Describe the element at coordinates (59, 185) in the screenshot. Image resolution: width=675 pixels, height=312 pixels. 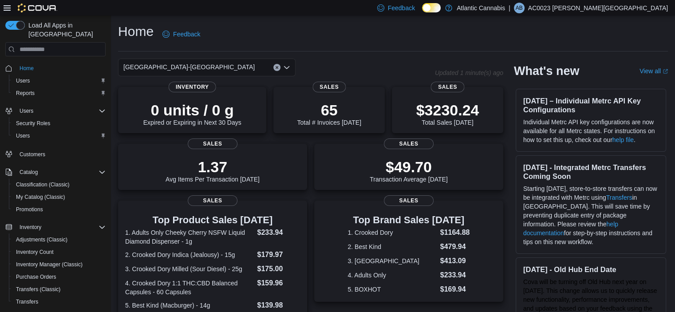
I see `span: Classification (Classic)` at that location.